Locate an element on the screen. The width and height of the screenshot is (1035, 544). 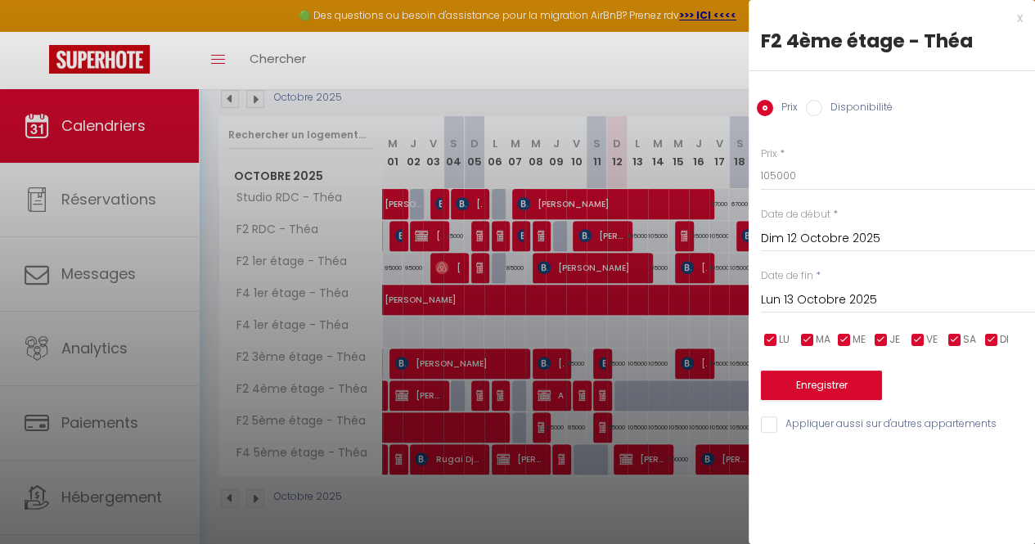
div: x is located at coordinates (885, 18).